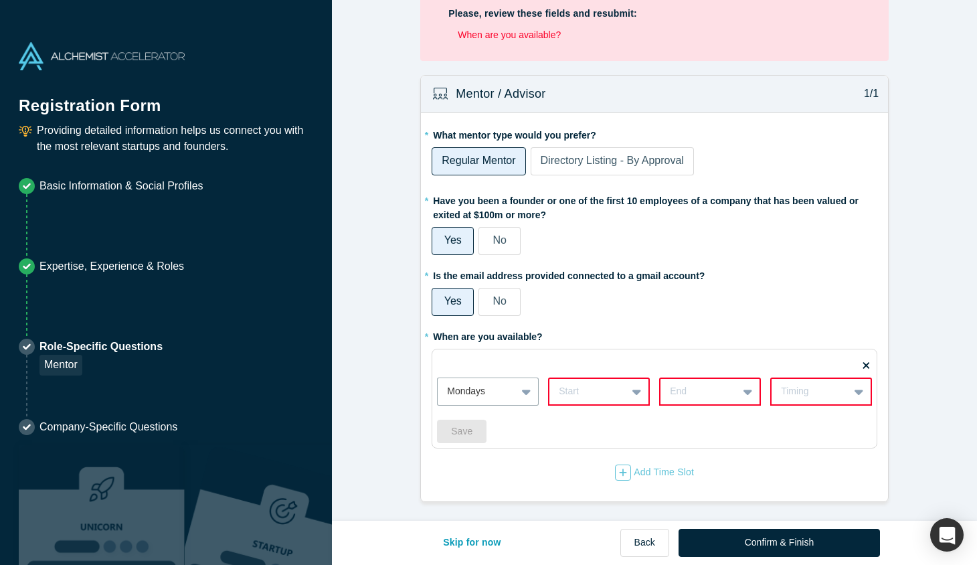 Image resolution: width=977 pixels, height=565 pixels. Describe the element at coordinates (121, 186) in the screenshot. I see `p: Basic Information & Social Profiles` at that location.